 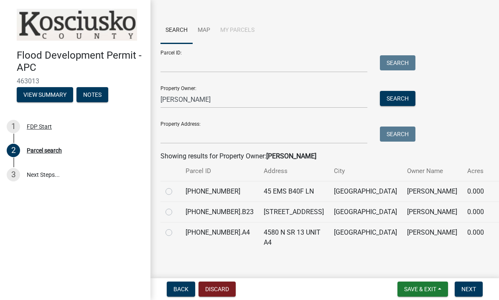 I want to click on span: Back, so click(x=181, y=289).